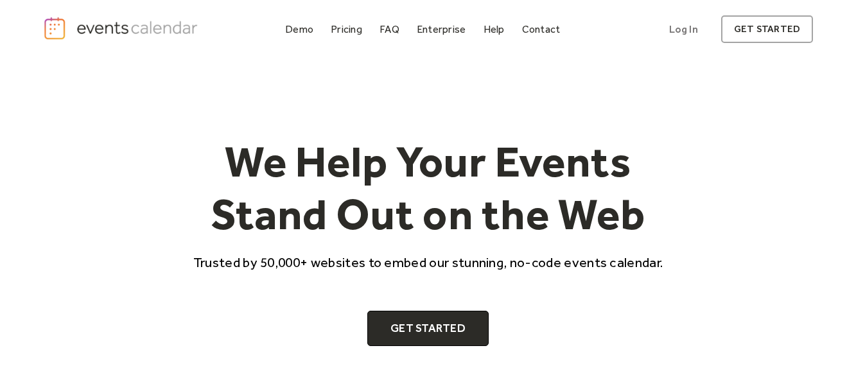 This screenshot has height=382, width=856. What do you see at coordinates (428, 329) in the screenshot?
I see `a: Get Started` at bounding box center [428, 329].